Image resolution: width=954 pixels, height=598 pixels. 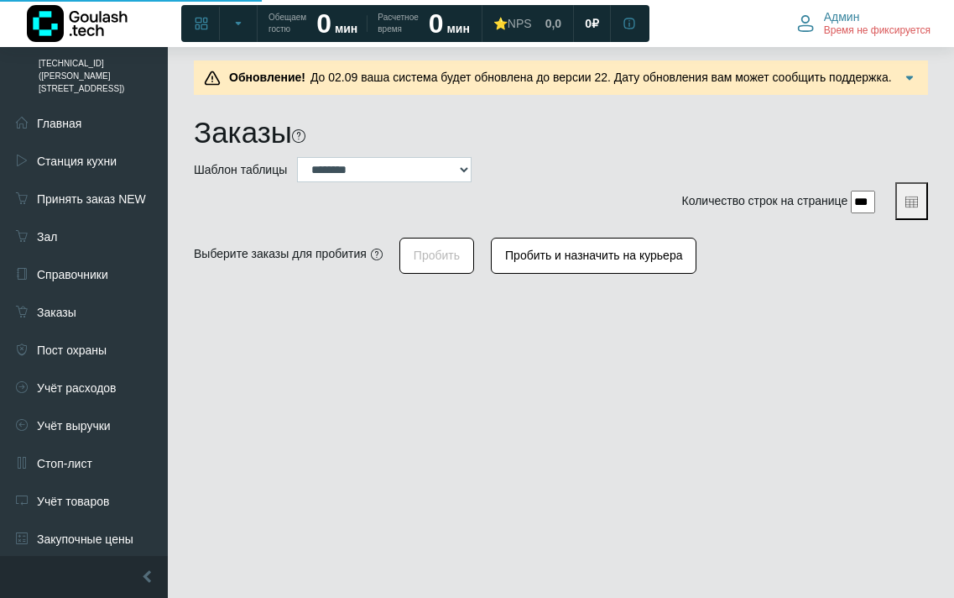 I want to click on label: Шаблон таблицы, so click(x=240, y=170).